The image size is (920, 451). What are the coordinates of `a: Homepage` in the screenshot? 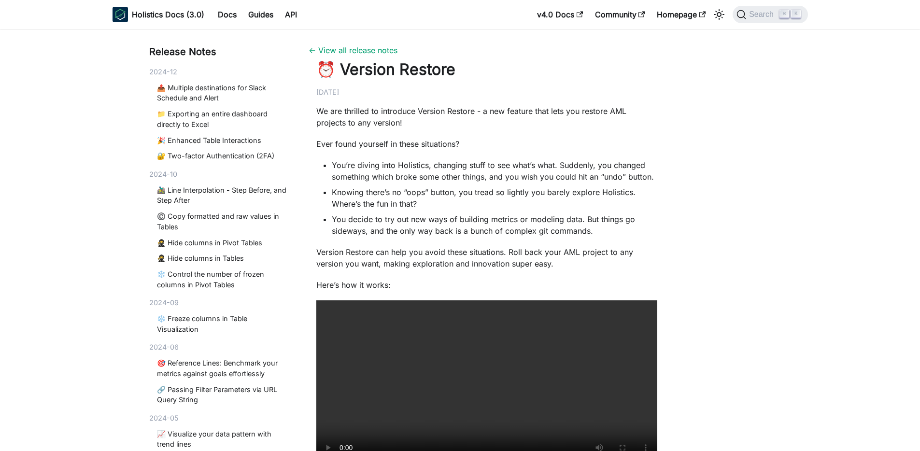 It's located at (681, 14).